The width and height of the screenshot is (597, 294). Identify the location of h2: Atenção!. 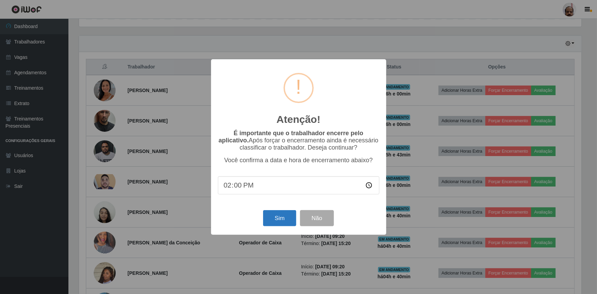
(298, 119).